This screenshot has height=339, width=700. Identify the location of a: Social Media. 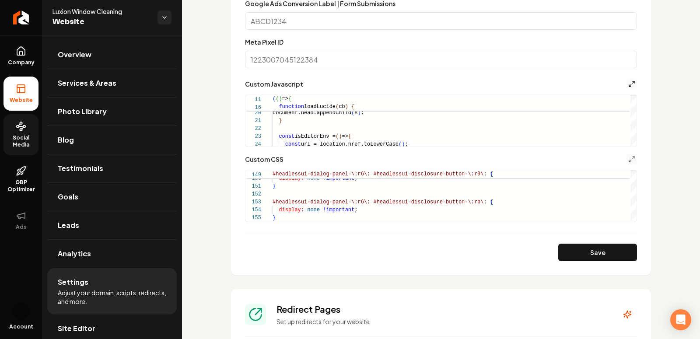
(21, 135).